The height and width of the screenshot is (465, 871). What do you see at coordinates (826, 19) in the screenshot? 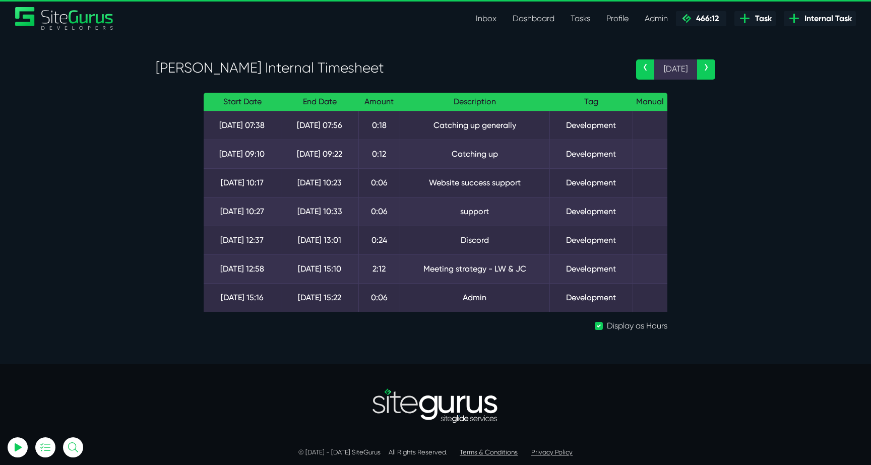
I see `span: Internal Task` at bounding box center [826, 19].